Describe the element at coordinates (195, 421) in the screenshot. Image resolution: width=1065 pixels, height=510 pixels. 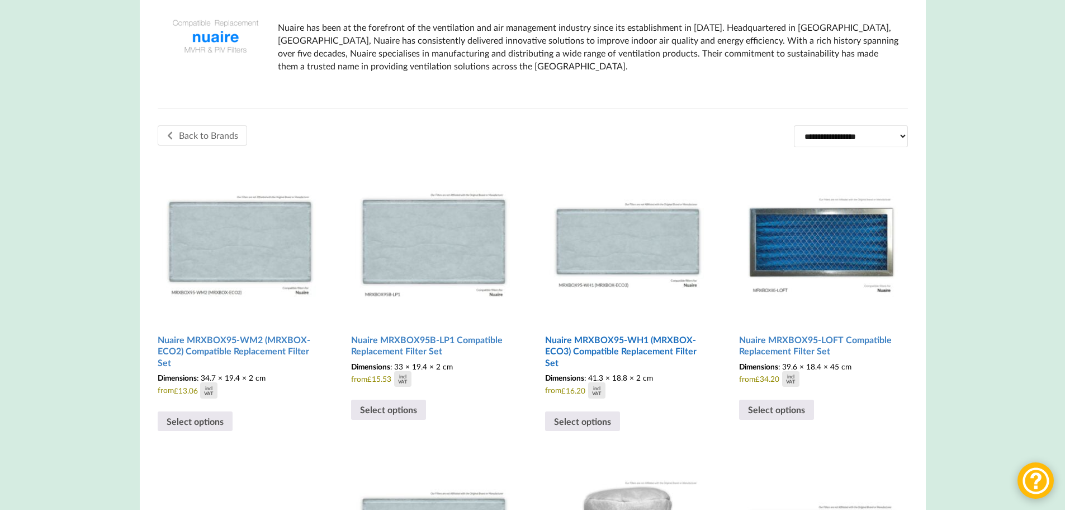
I see `a: Select options for “Nuaire MRXBOX95-WM2 (MRXBOX-ECO2) Compatible Replacement Filter Set”` at that location.